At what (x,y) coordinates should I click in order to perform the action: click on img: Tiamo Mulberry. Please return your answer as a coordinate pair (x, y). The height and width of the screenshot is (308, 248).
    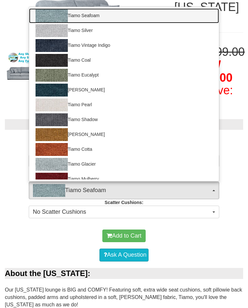
    Looking at the image, I should click on (52, 179).